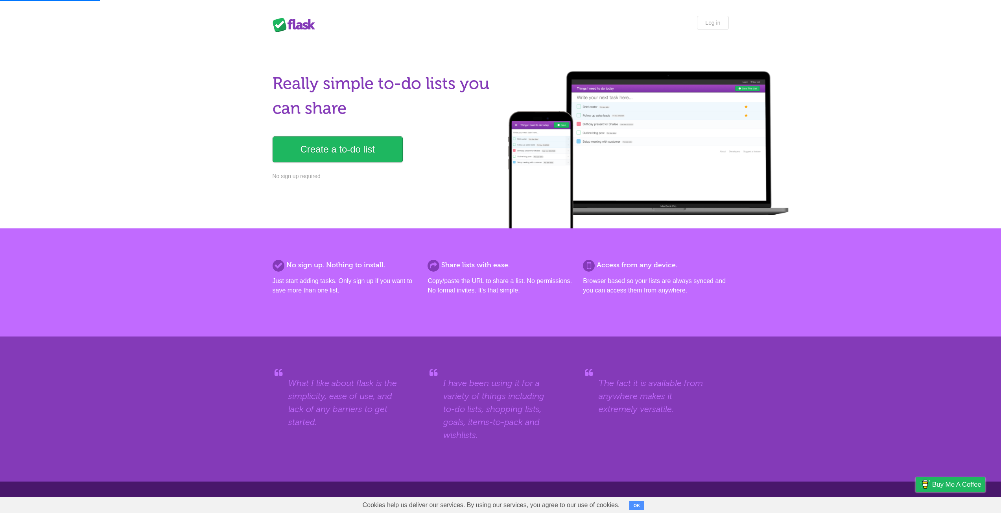 The image size is (1001, 513). What do you see at coordinates (501, 409) in the screenshot?
I see `blockquote: I have been using it for a variety of things including to-do lists, shopping lists, goals, items-...` at bounding box center [501, 409].